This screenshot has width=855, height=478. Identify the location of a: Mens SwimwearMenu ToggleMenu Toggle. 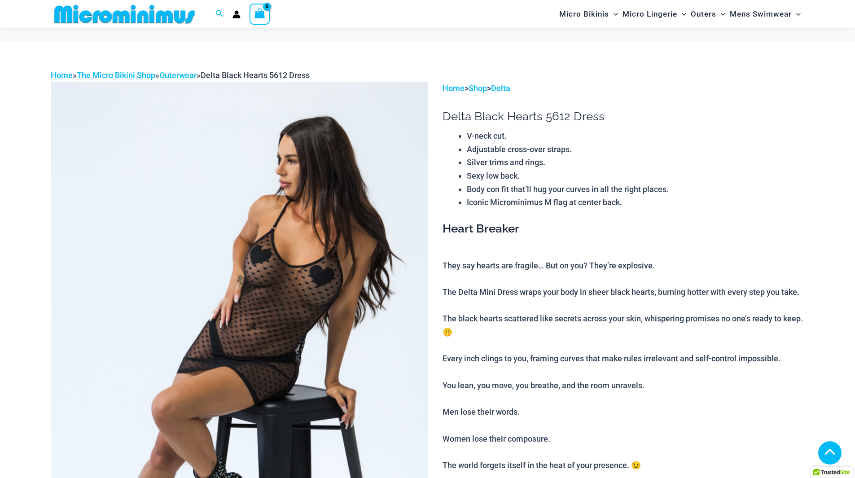
(765, 14).